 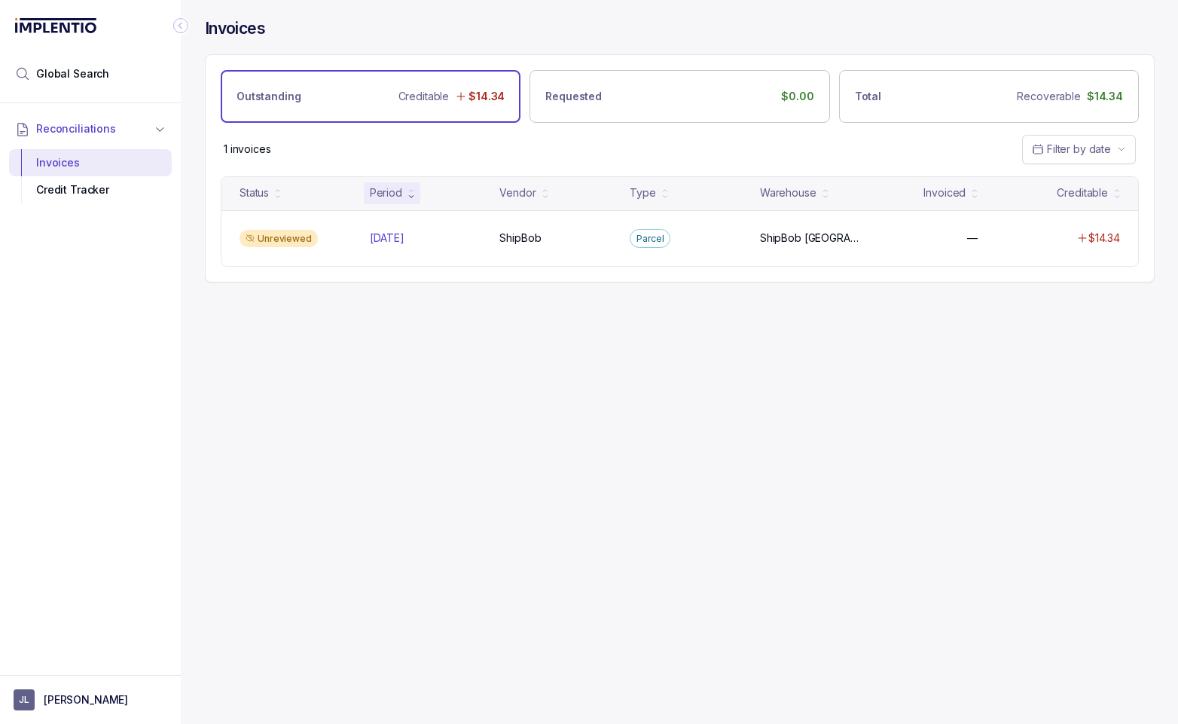 What do you see at coordinates (518, 193) in the screenshot?
I see `div: Vendor` at bounding box center [518, 193].